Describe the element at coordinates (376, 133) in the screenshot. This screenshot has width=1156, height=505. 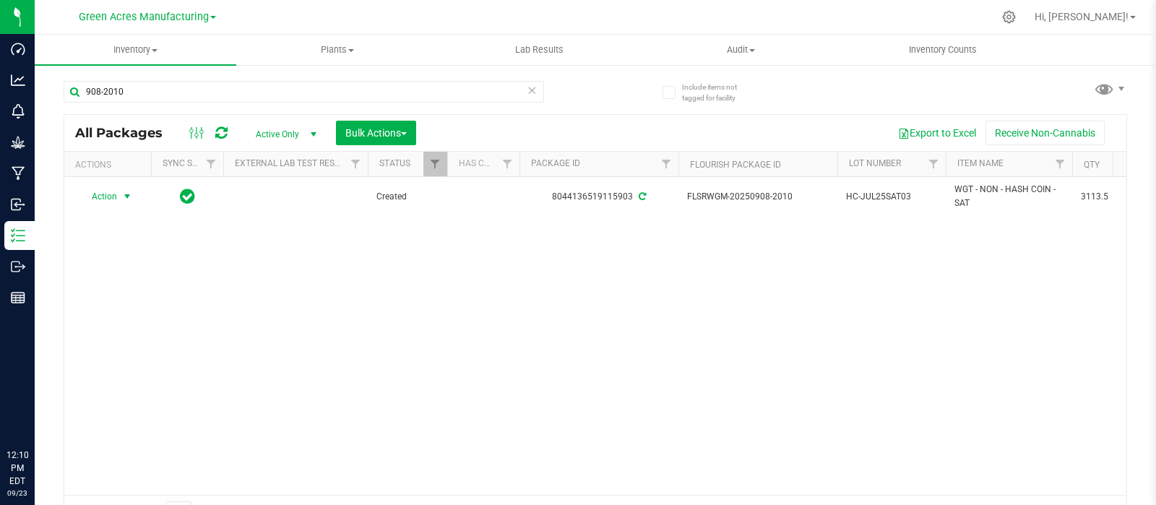
I see `button: Bulk Actions` at that location.